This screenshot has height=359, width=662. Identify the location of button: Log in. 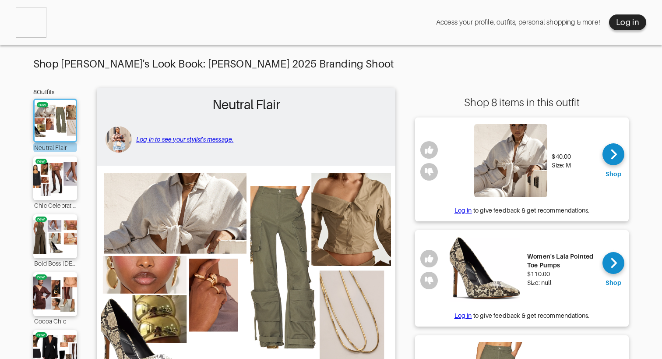
(628, 22).